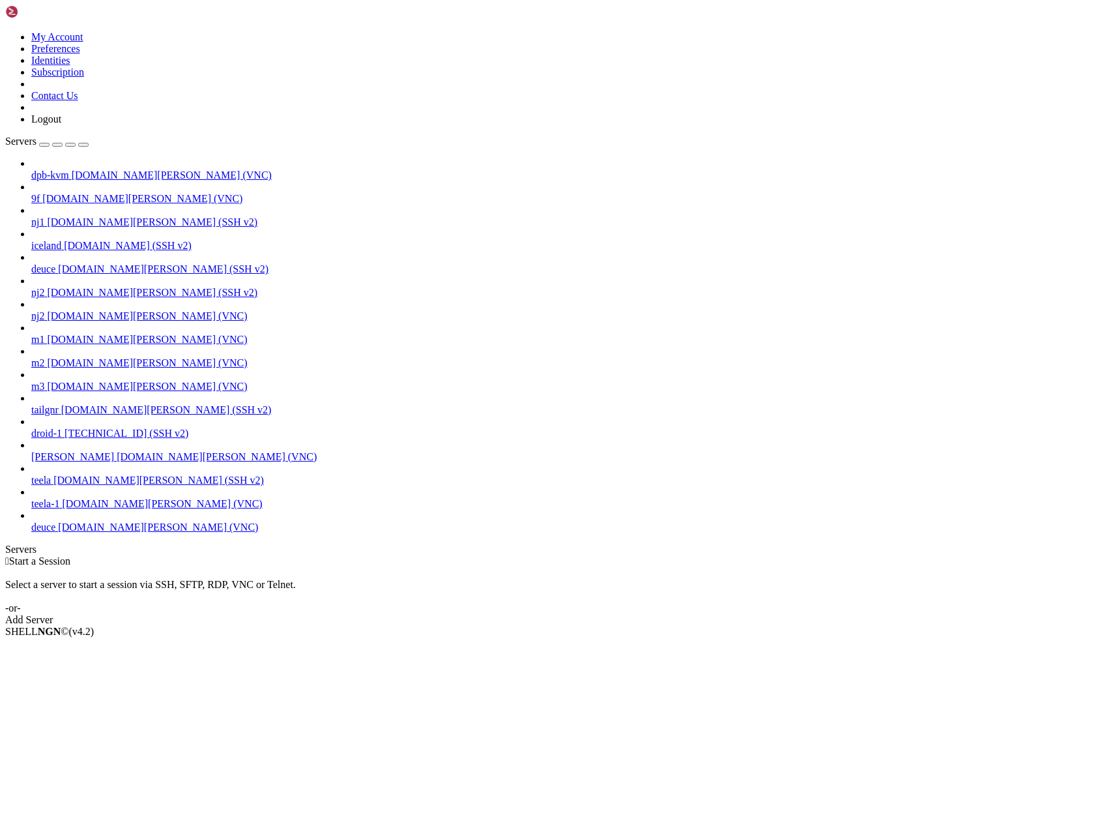 This screenshot has height=828, width=1115. What do you see at coordinates (40, 560) in the screenshot?
I see `span: Start a Session` at bounding box center [40, 560].